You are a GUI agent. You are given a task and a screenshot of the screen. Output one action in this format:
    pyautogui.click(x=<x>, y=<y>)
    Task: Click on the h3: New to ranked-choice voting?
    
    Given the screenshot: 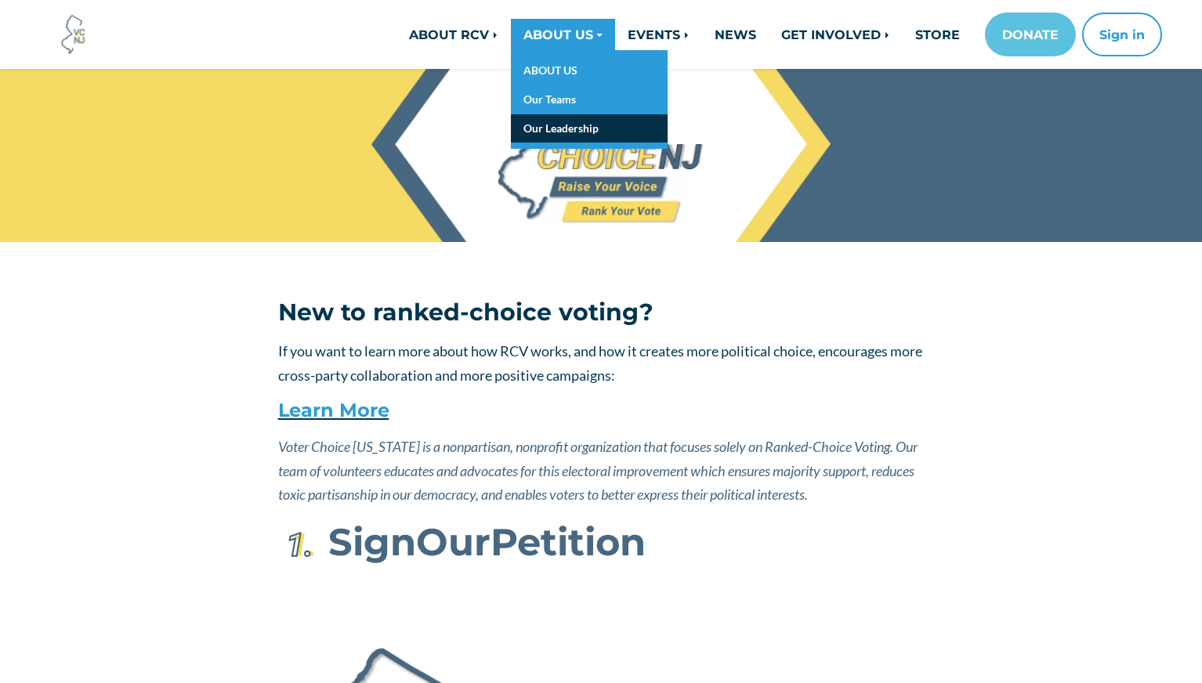 What is the action you would take?
    pyautogui.click(x=601, y=313)
    